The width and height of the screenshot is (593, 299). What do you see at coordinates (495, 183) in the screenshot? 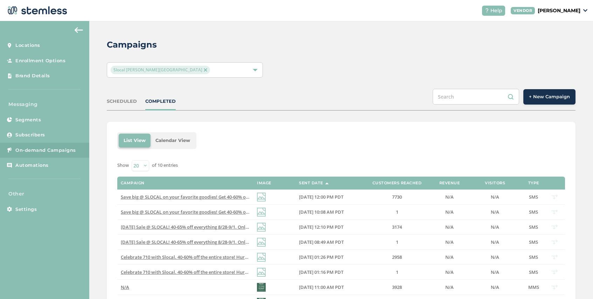
I see `label: Visitors` at bounding box center [495, 183].